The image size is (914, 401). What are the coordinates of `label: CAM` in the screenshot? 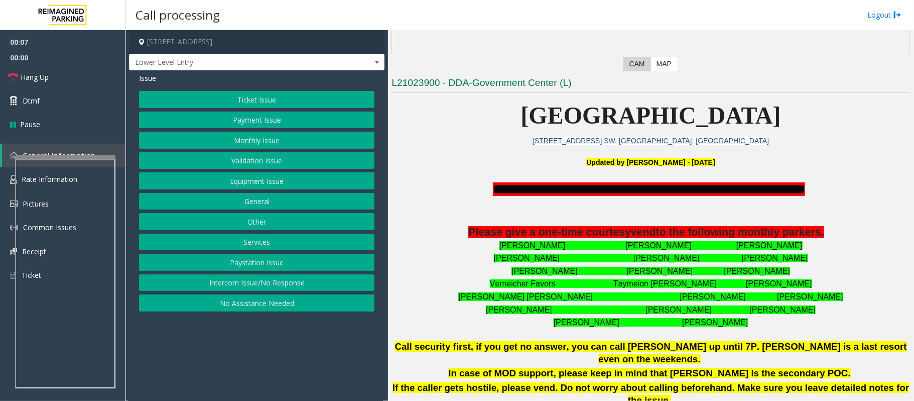 It's located at (637, 64).